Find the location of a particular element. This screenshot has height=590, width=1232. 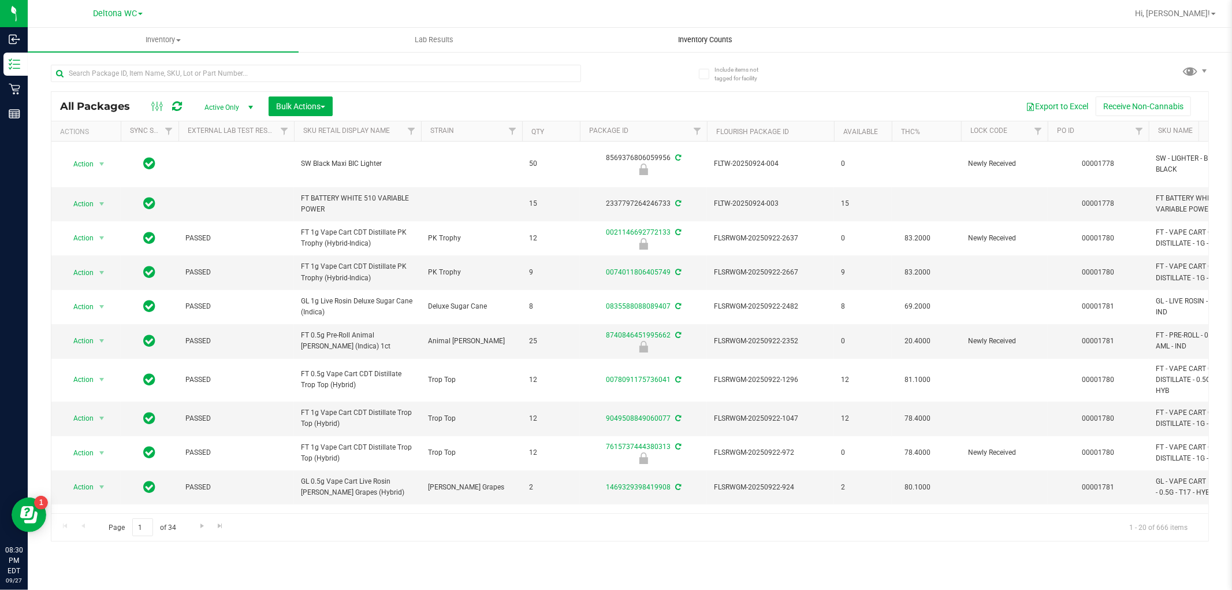

a: 0835588088089407 is located at coordinates (638, 306).